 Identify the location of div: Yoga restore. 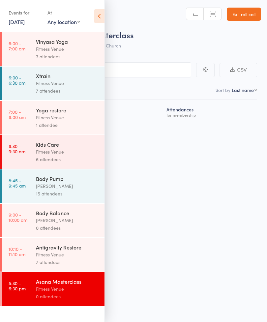
(67, 110).